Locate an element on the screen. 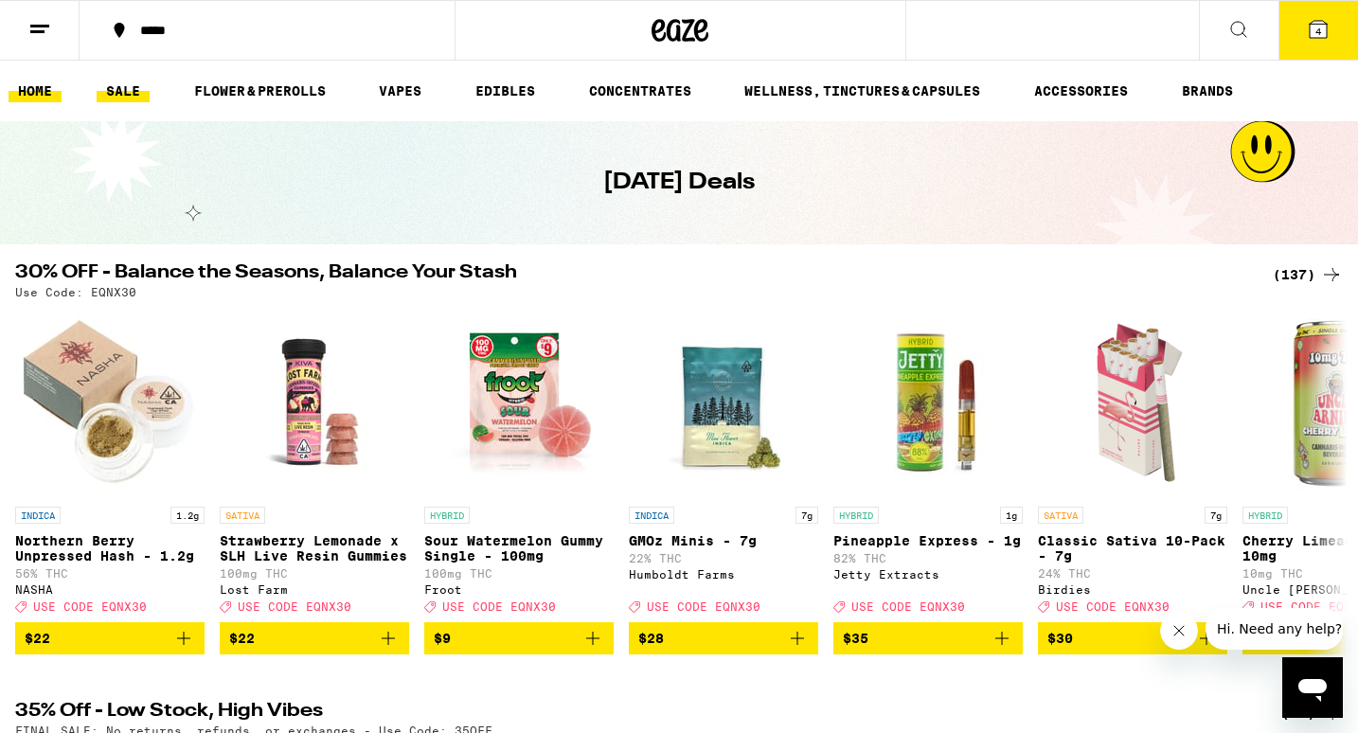 Image resolution: width=1358 pixels, height=733 pixels. p: 82% THC is located at coordinates (928, 558).